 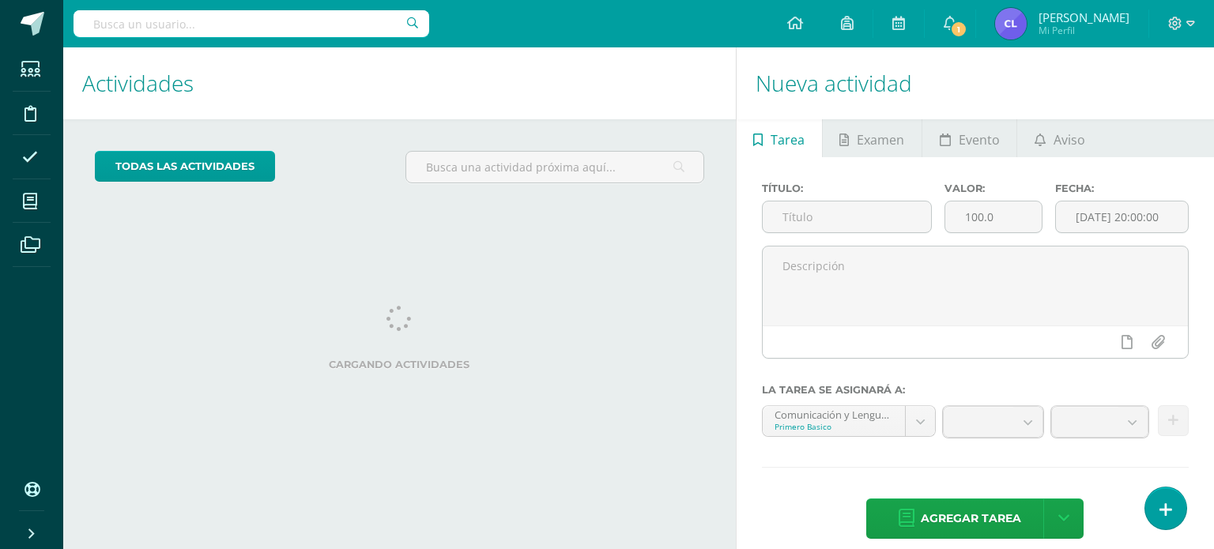 What do you see at coordinates (1121, 188) in the screenshot?
I see `label: Fecha:` at bounding box center [1121, 188].